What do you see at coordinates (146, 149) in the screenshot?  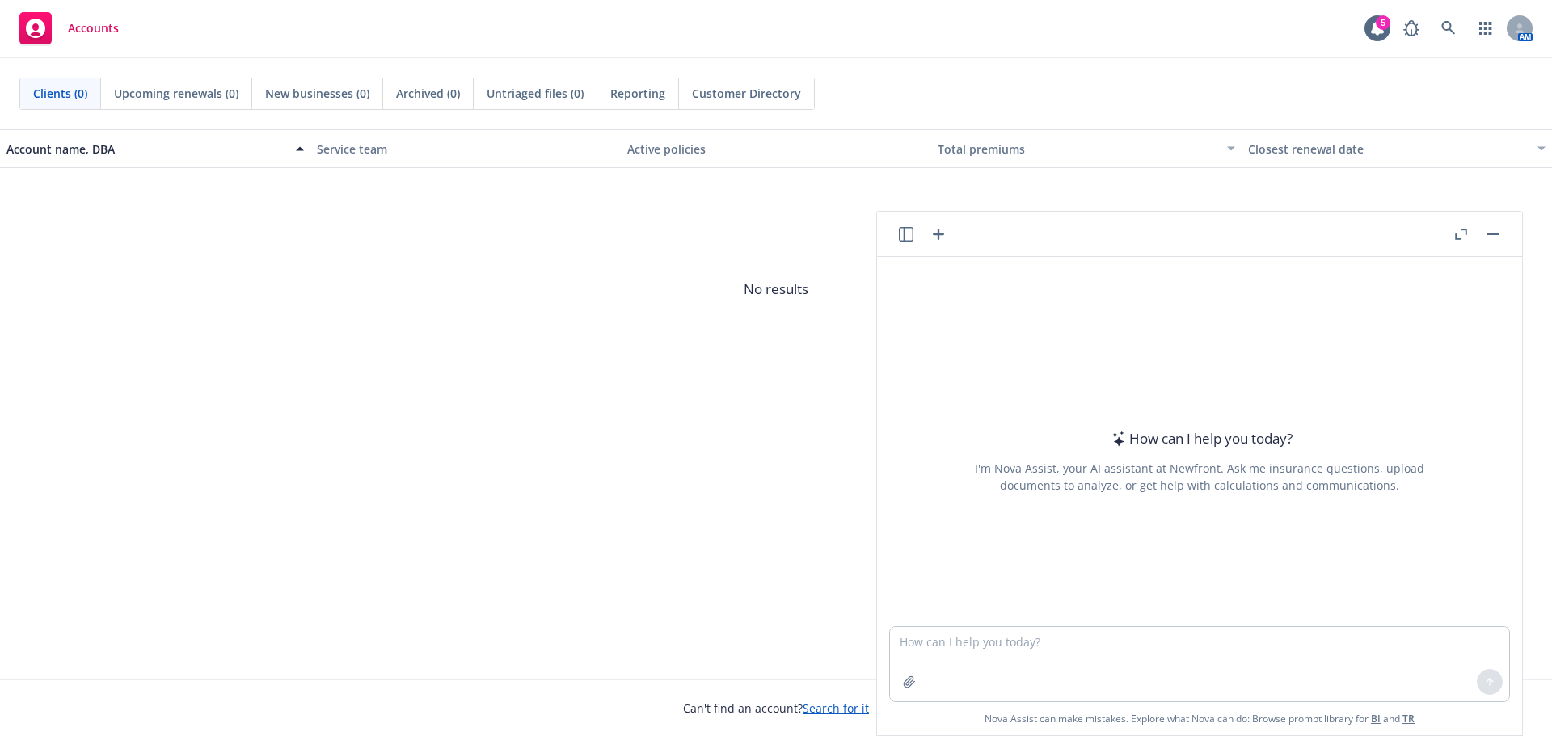 I see `div: Account name, DBA` at bounding box center [146, 149].